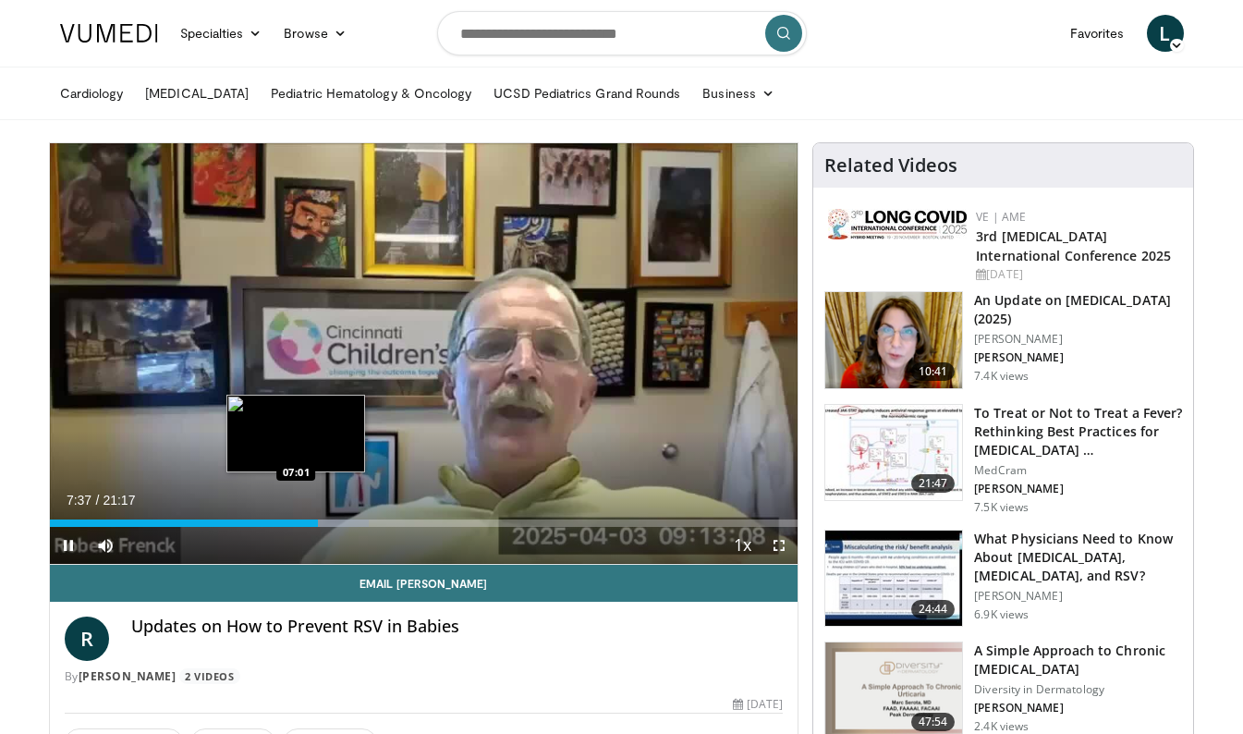 This screenshot has width=1243, height=734. Describe the element at coordinates (934, 372) in the screenshot. I see `span: 10:41` at that location.